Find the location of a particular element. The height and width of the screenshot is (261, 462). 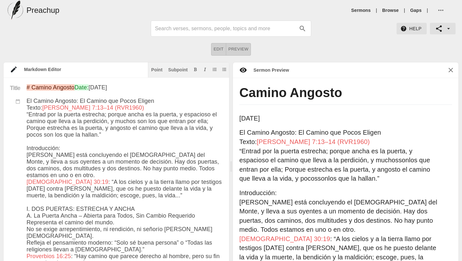

div: Title is located at coordinates (15, 91).